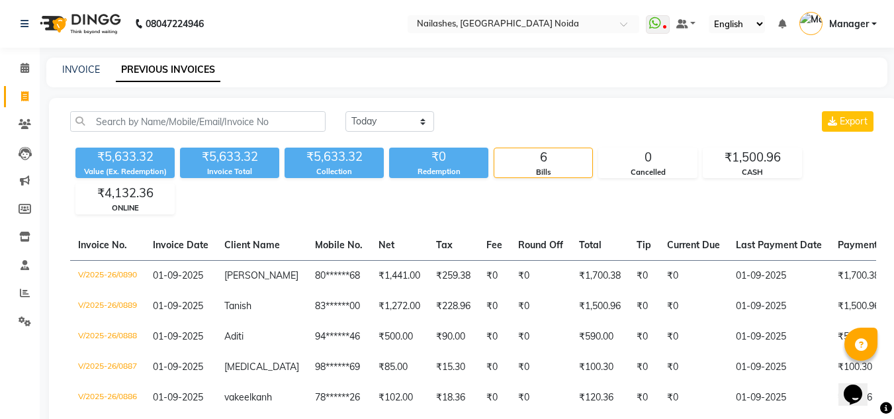  I want to click on div: CASH, so click(752, 172).